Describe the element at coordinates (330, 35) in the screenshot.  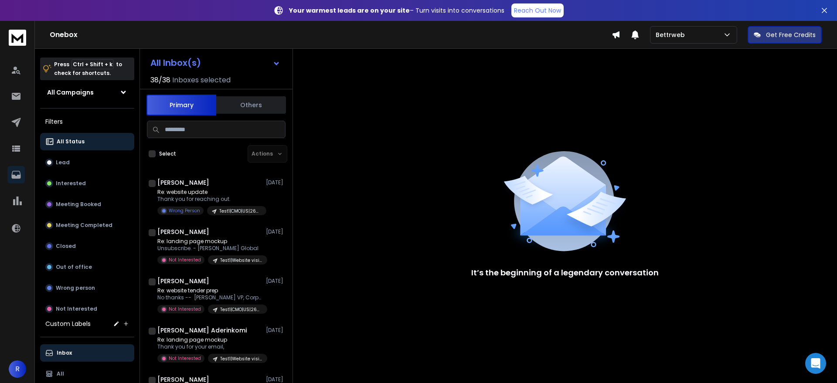
I see `h1: Onebox` at that location.